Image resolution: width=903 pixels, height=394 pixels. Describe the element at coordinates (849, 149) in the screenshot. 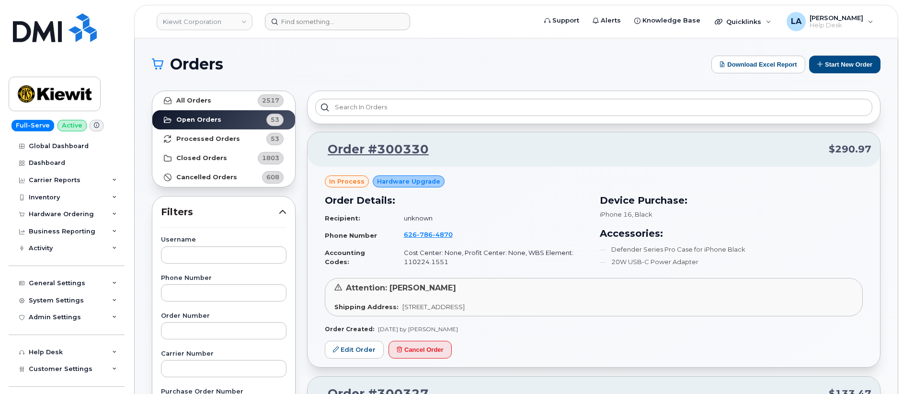

I see `span: $290.97` at that location.